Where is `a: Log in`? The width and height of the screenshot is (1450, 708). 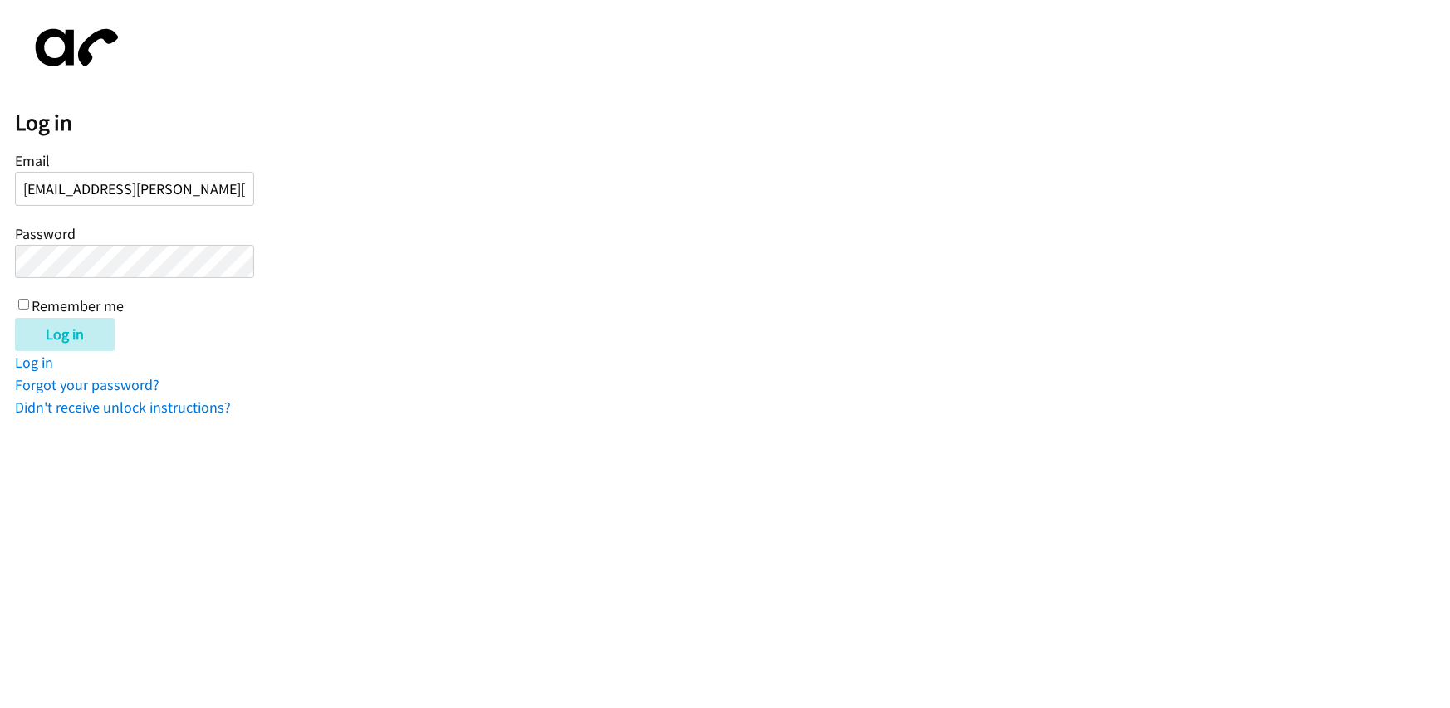
a: Log in is located at coordinates (34, 362).